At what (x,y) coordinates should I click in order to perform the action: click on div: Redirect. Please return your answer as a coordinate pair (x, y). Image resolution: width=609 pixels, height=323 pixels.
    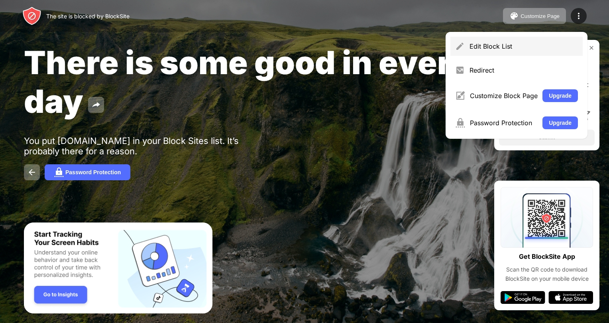
    Looking at the image, I should click on (524, 70).